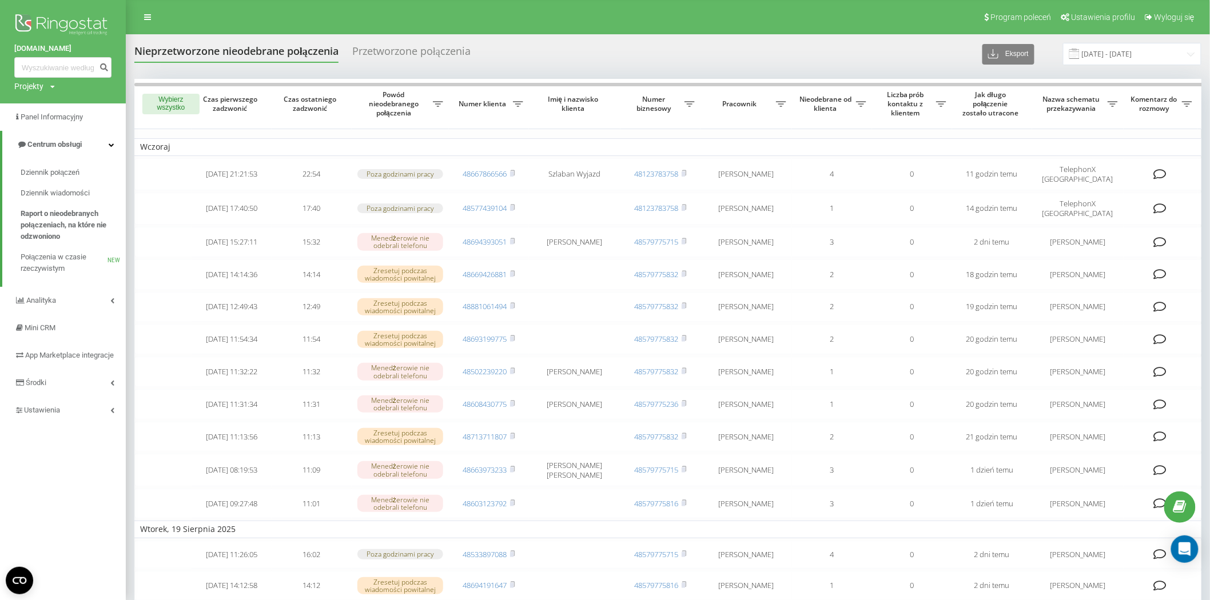  Describe the element at coordinates (312, 404) in the screenshot. I see `td: 11:31` at that location.